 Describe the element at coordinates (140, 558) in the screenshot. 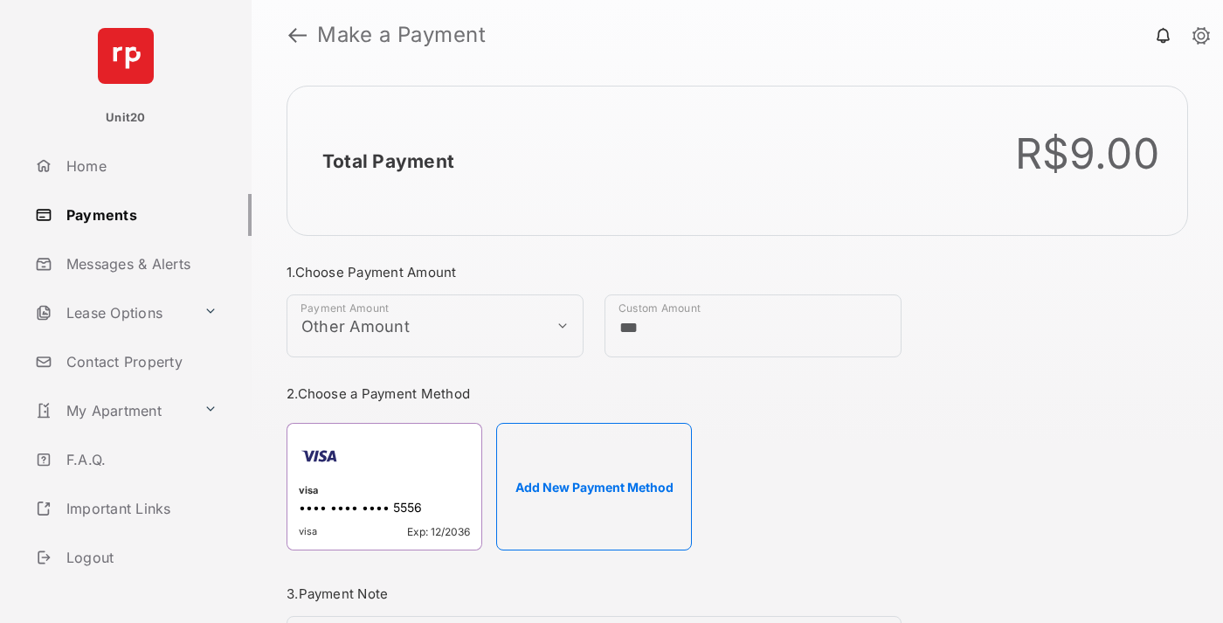

I see `a: Logout` at that location.